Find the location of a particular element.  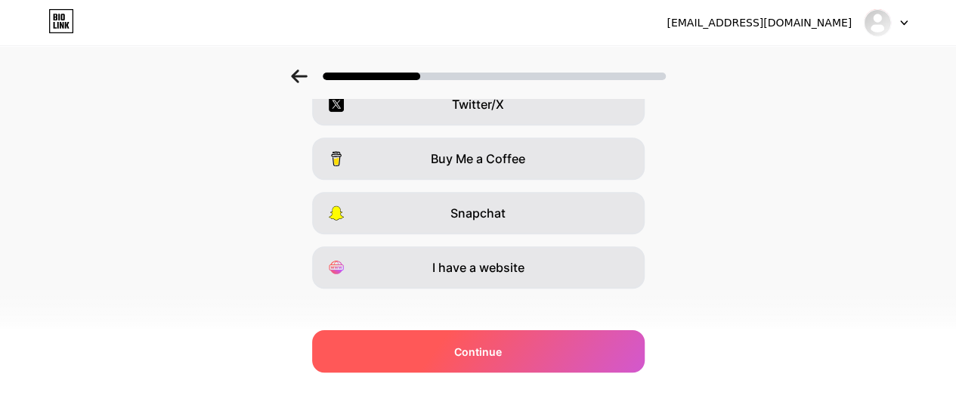

img: downloadlinknya is located at coordinates (878, 23).